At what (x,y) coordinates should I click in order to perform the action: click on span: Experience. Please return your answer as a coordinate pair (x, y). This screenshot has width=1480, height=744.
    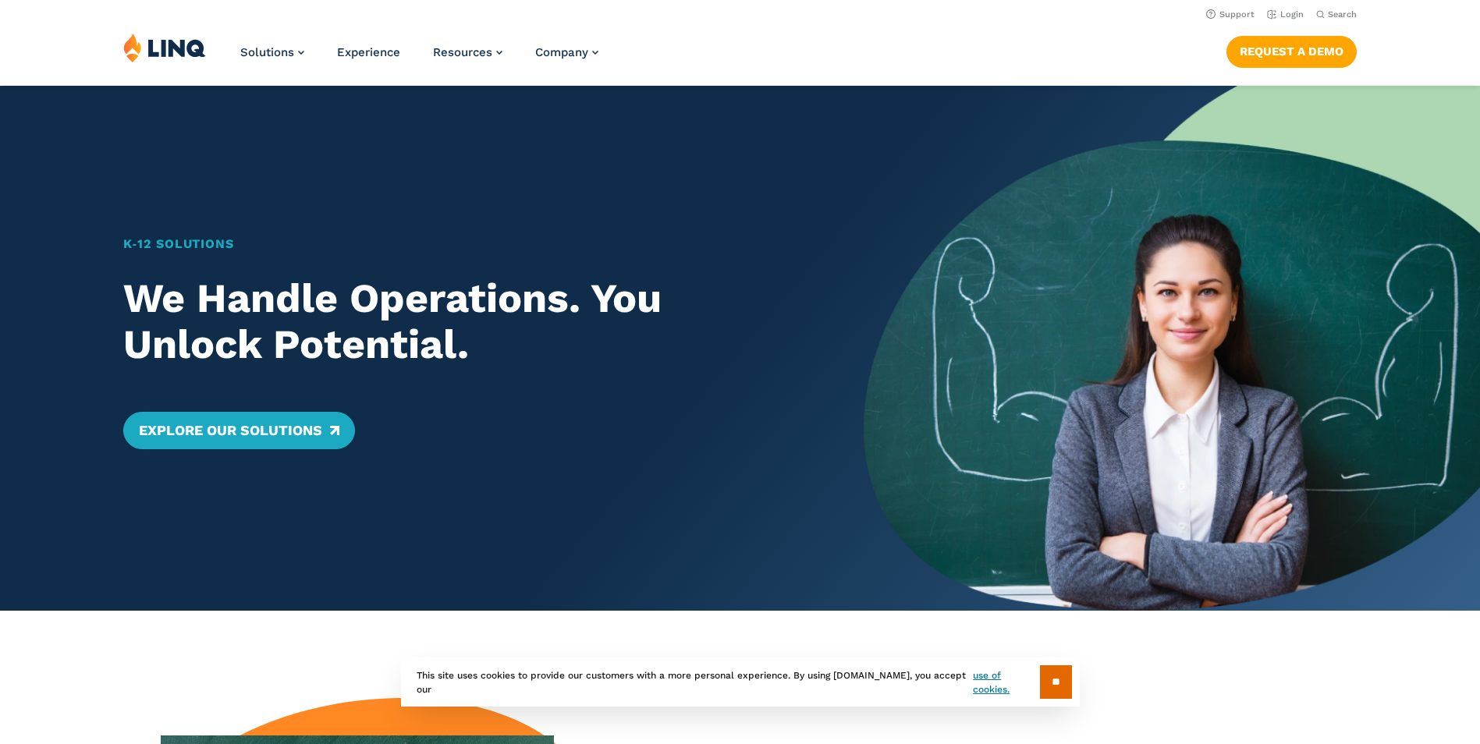
    Looking at the image, I should click on (368, 52).